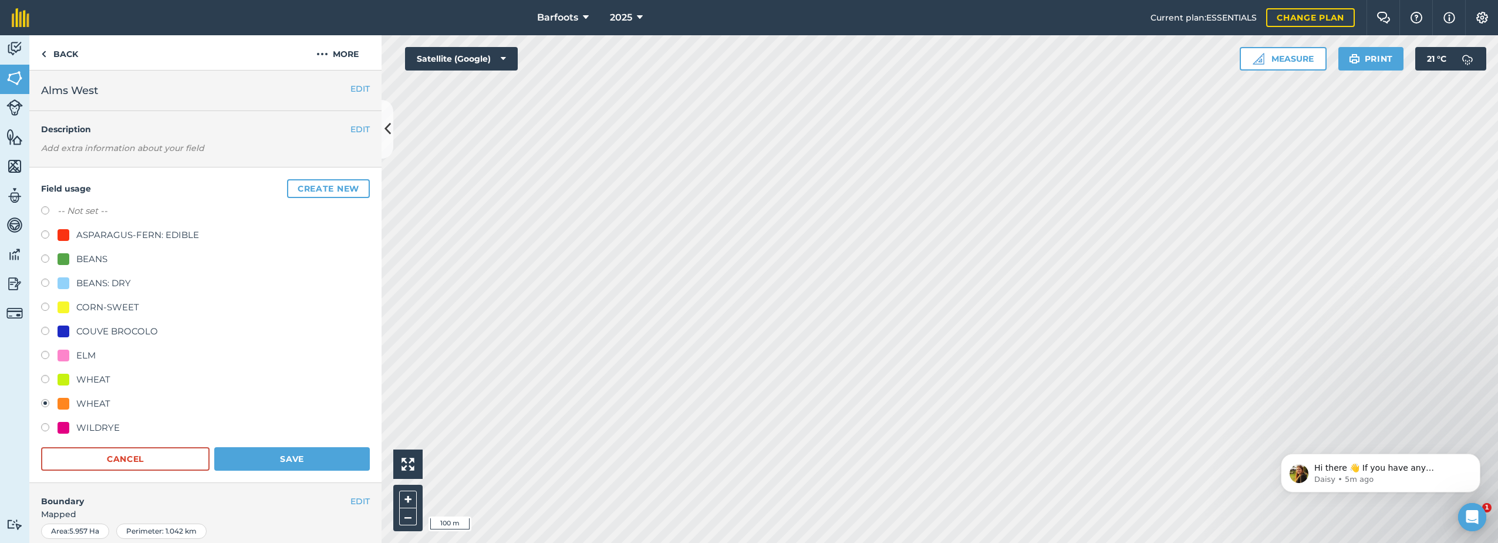 This screenshot has height=543, width=1498. I want to click on span: 21 ° C, so click(1437, 59).